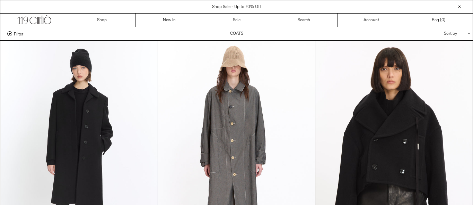 This screenshot has height=205, width=473. Describe the element at coordinates (169, 20) in the screenshot. I see `a: New In` at that location.